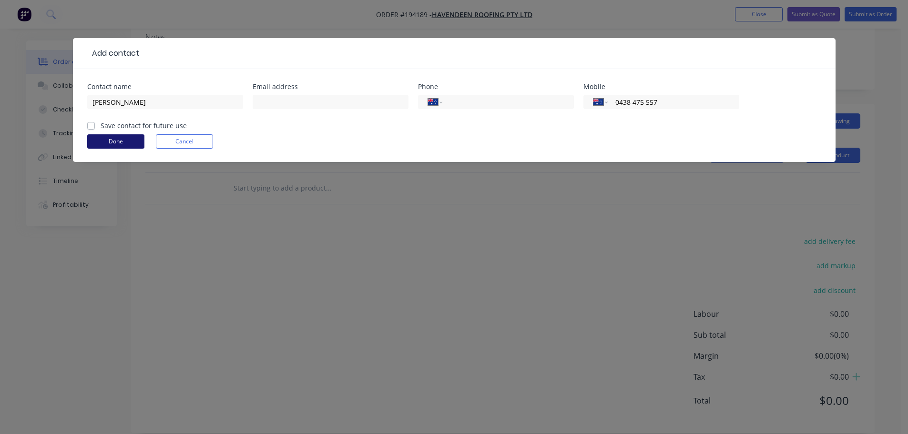  What do you see at coordinates (496, 87) in the screenshot?
I see `div: Phone` at bounding box center [496, 87].